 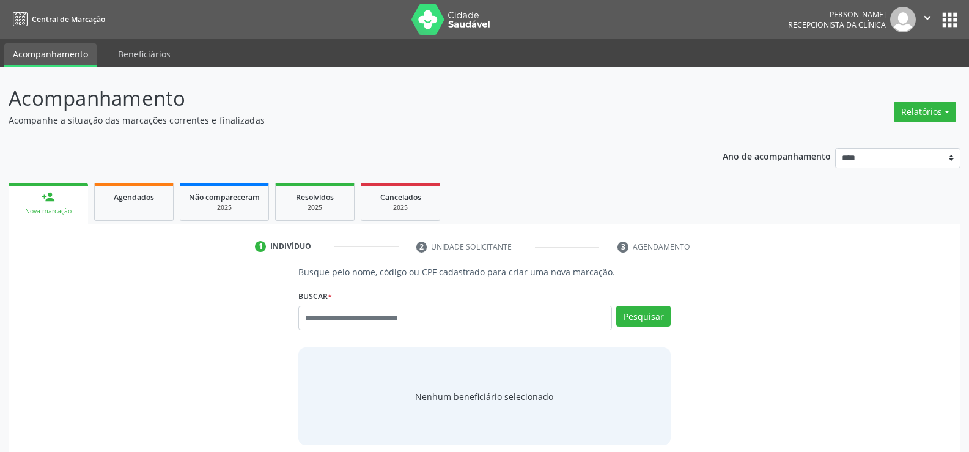 I want to click on a: Acompanhamento, so click(x=50, y=55).